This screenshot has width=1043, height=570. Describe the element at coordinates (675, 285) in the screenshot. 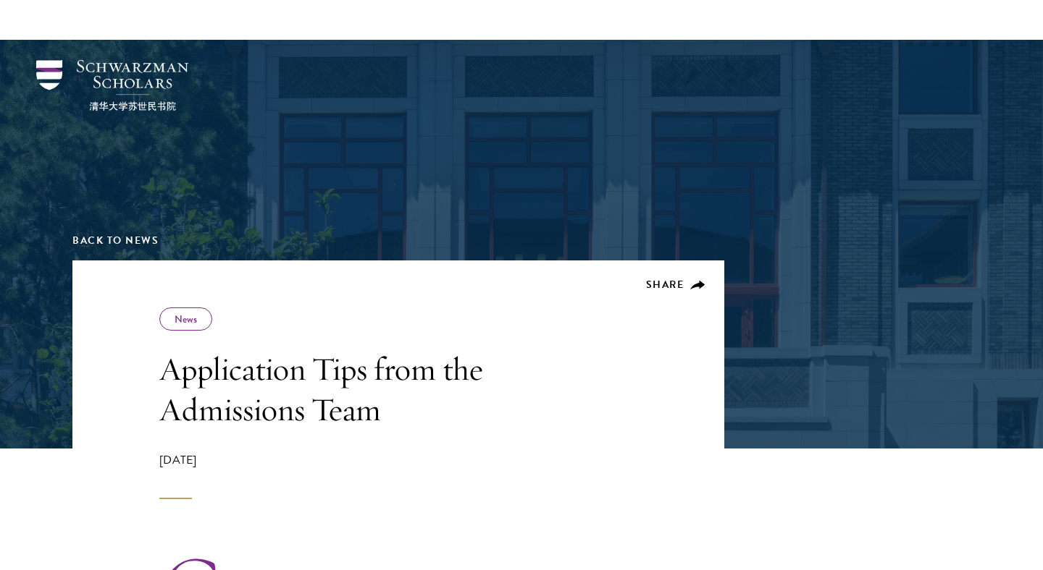

I see `button: Share` at that location.